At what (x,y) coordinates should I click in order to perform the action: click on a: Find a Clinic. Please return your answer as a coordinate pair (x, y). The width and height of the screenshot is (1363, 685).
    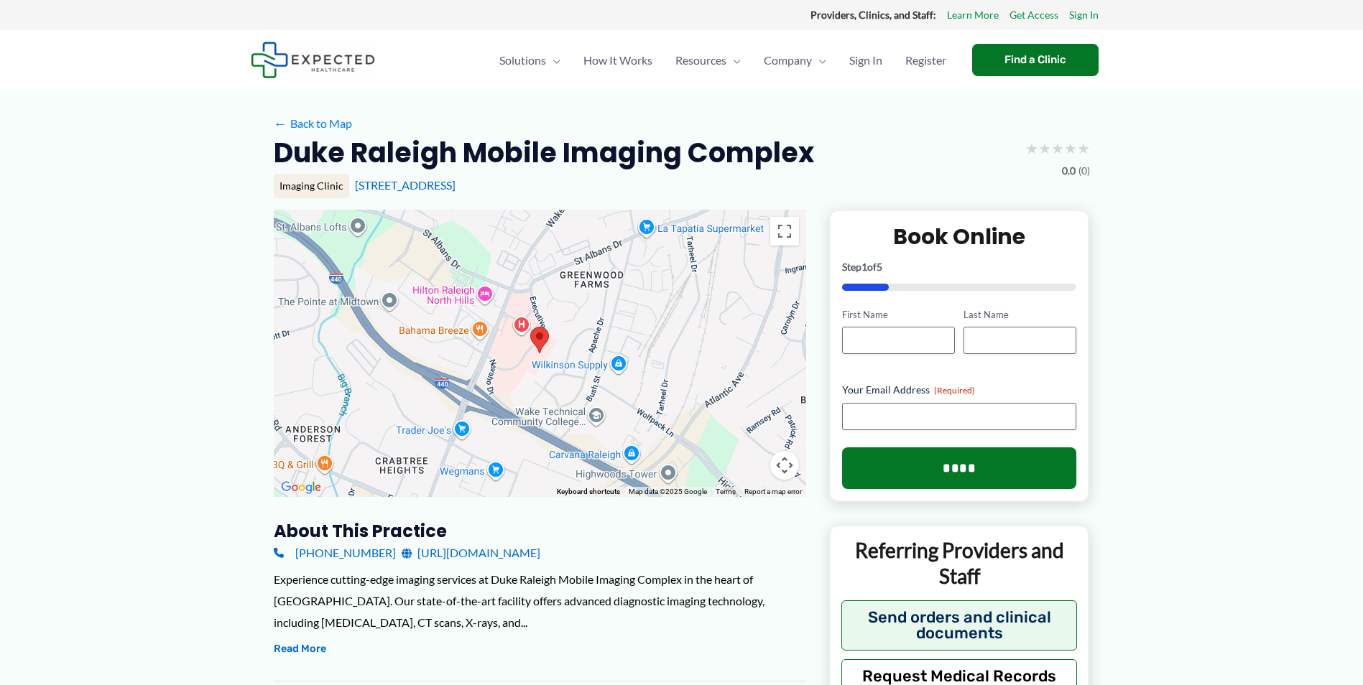
    Looking at the image, I should click on (1035, 60).